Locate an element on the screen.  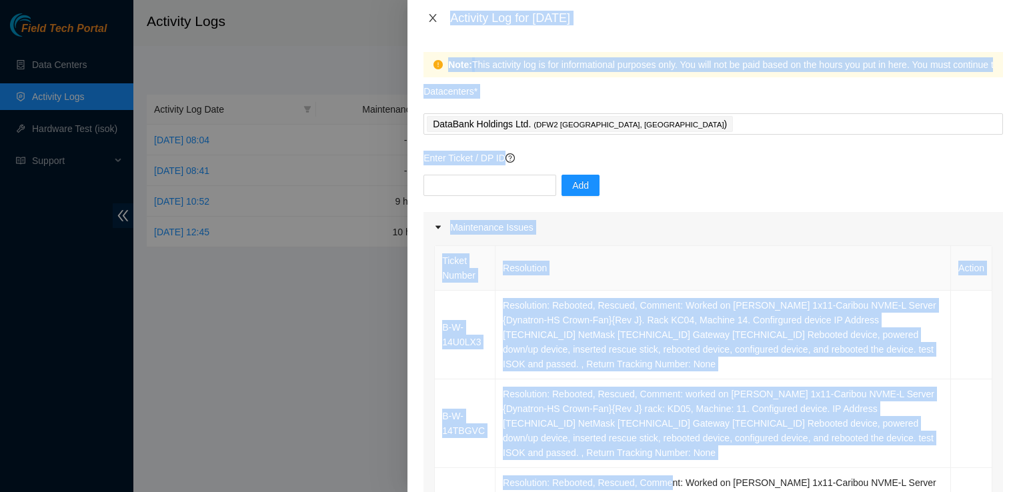
button: Close is located at coordinates (433, 18).